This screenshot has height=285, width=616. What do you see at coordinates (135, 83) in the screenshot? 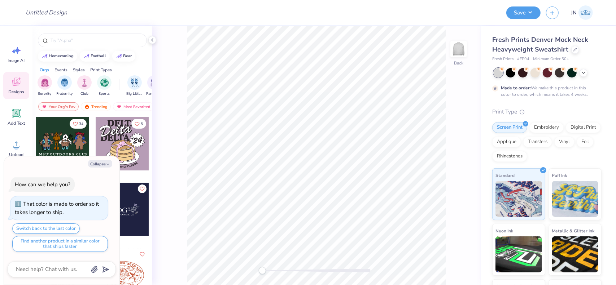
I see `img: Big Little Reveal Image` at bounding box center [135, 83].